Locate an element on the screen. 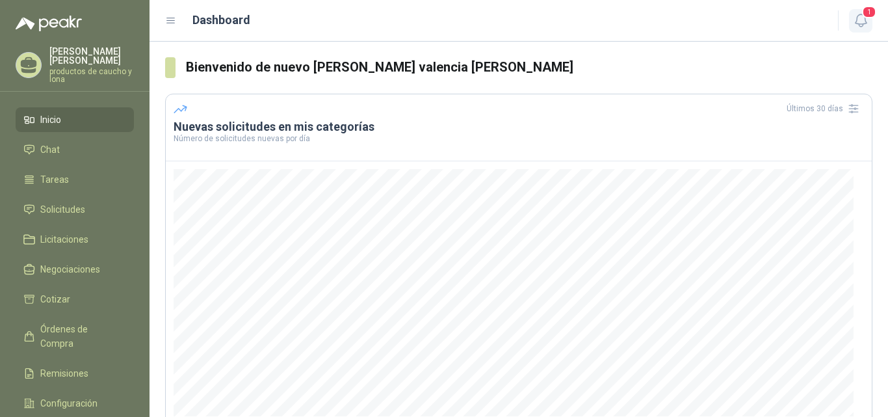 The height and width of the screenshot is (417, 888). a: Órdenes de Compra is located at coordinates (75, 336).